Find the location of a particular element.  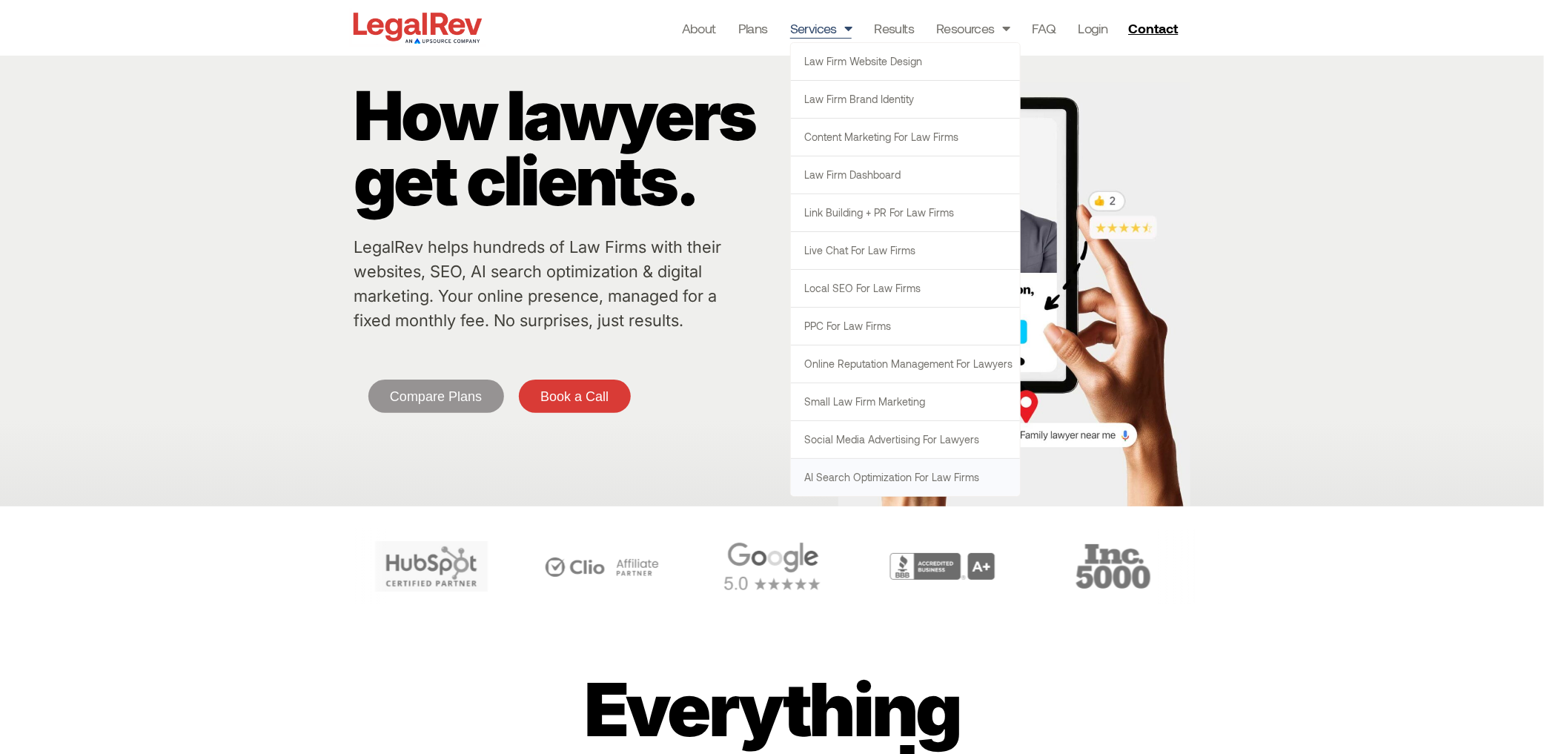

a: FAQ is located at coordinates (1043, 28).